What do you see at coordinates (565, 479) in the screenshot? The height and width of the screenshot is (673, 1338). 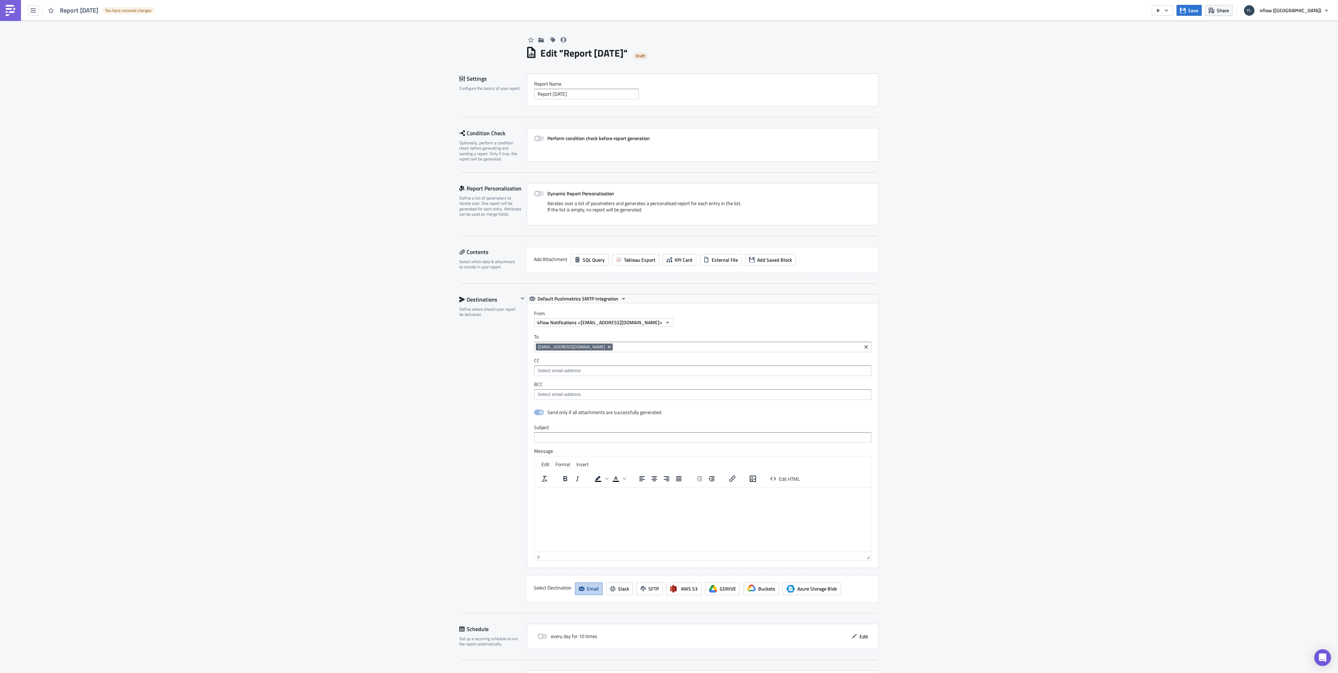 I see `button: Bold` at bounding box center [565, 479].